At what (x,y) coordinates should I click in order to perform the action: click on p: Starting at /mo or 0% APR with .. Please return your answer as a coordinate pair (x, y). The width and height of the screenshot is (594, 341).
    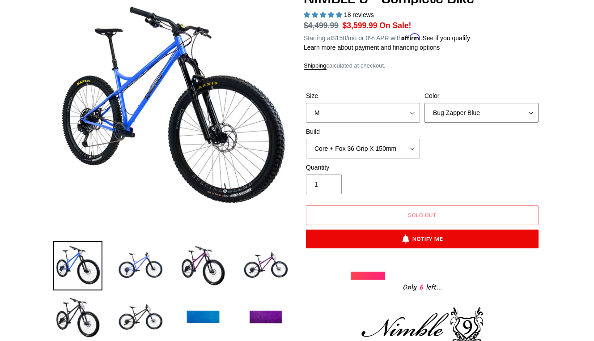
    Looking at the image, I should click on (387, 37).